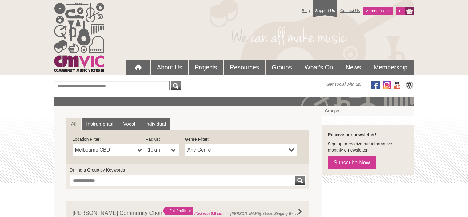 The height and width of the screenshot is (217, 468). I want to click on a: What's On, so click(319, 67).